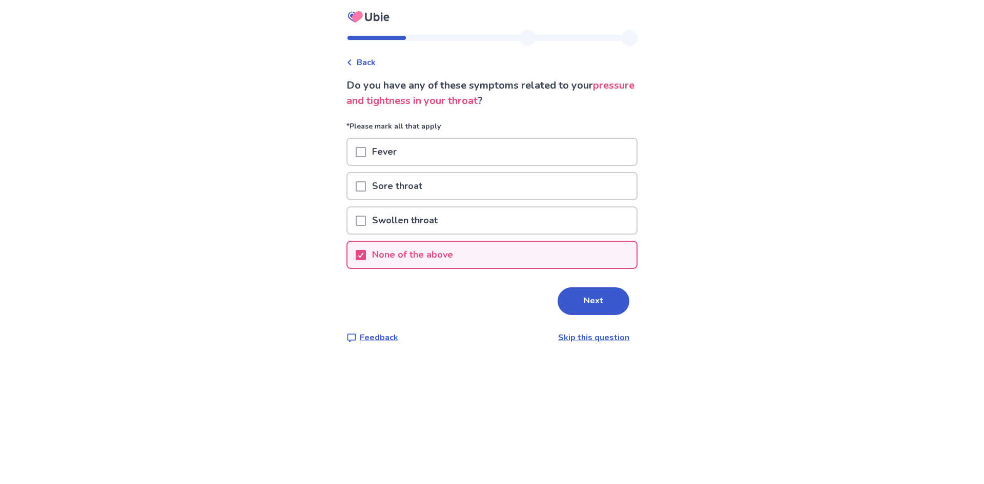 This screenshot has width=984, height=484. Describe the element at coordinates (379, 338) in the screenshot. I see `p: Feedback` at that location.